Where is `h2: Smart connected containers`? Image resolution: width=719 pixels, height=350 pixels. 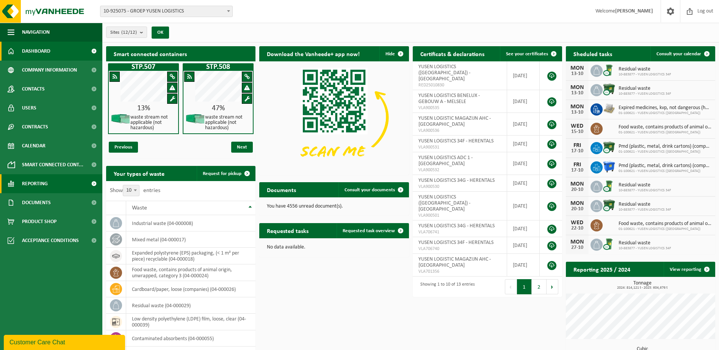
h2: Smart connected containers is located at coordinates (181, 53).